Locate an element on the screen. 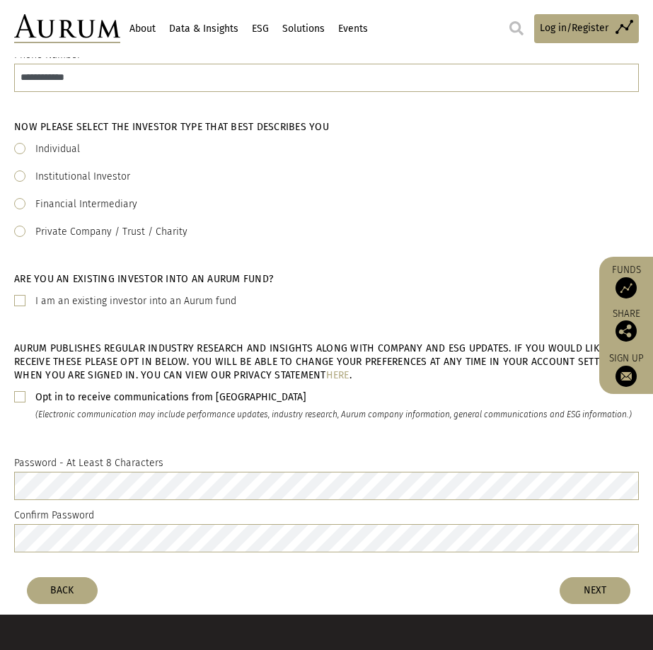  label: Institutional Investor is located at coordinates (83, 177).